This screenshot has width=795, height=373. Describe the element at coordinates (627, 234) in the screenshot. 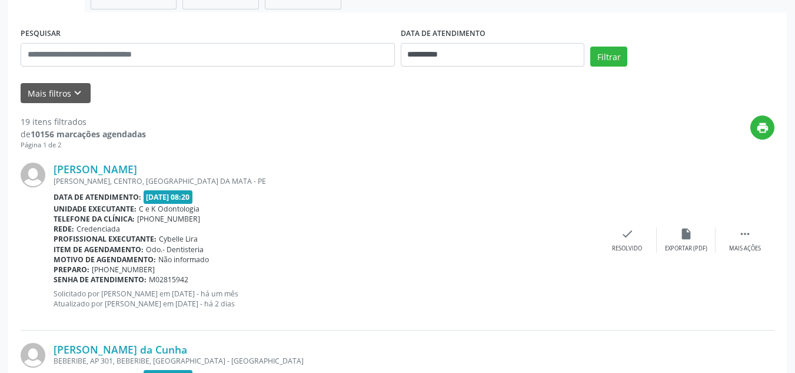

I see `i: check` at that location.